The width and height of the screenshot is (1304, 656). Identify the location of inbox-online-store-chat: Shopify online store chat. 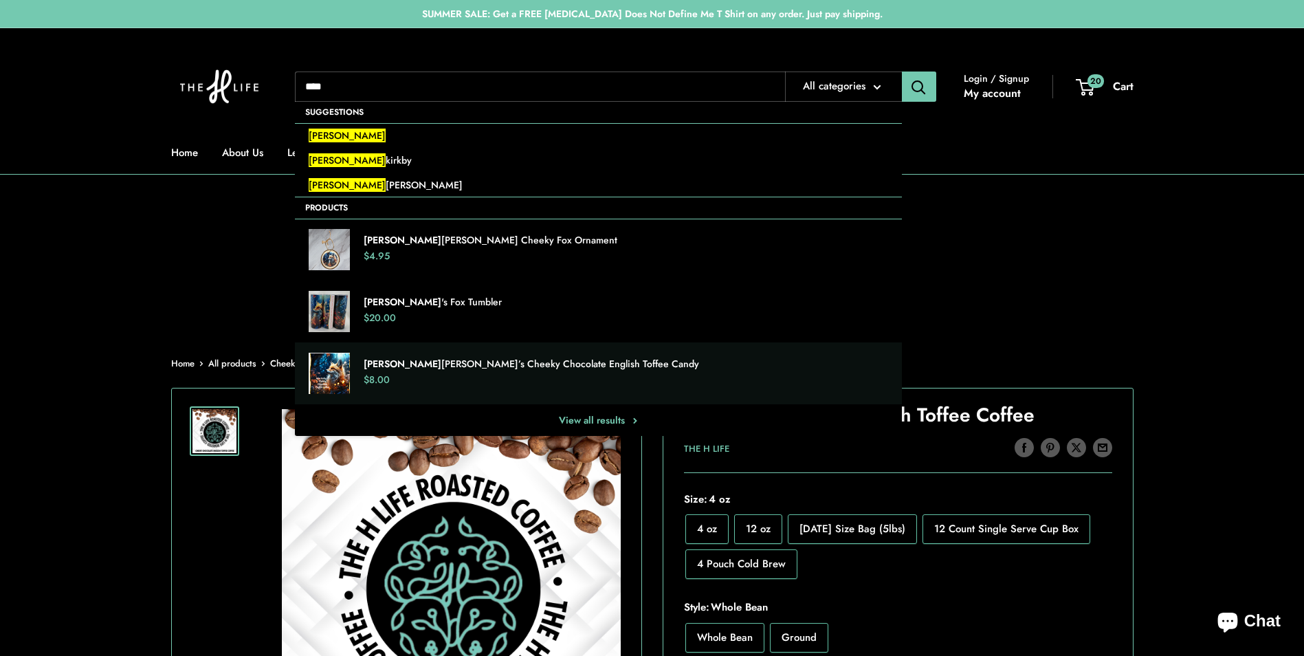
(1249, 622).